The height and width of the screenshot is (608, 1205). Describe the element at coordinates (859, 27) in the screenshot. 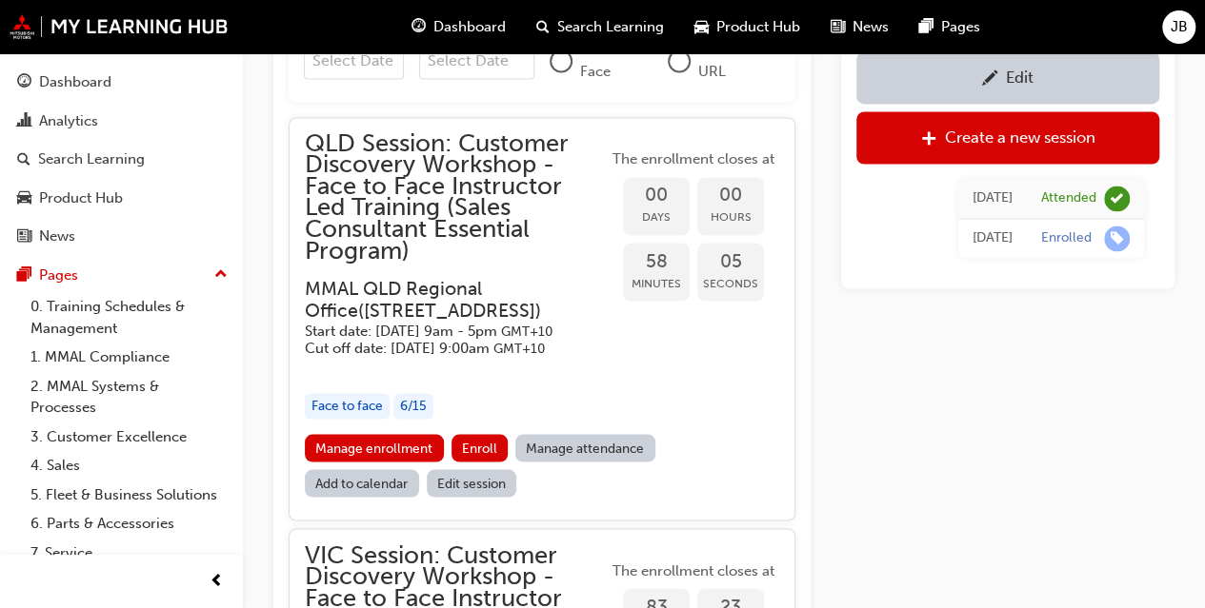

I see `a: news-iconNews` at that location.